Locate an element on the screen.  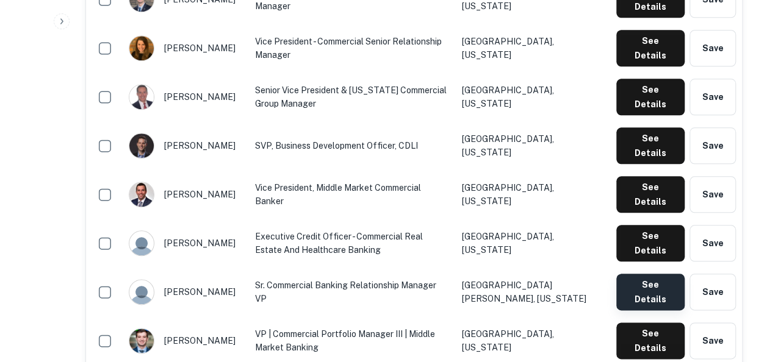
td: Sr. Commercial Banking Relationship Manager VP is located at coordinates (352, 292).